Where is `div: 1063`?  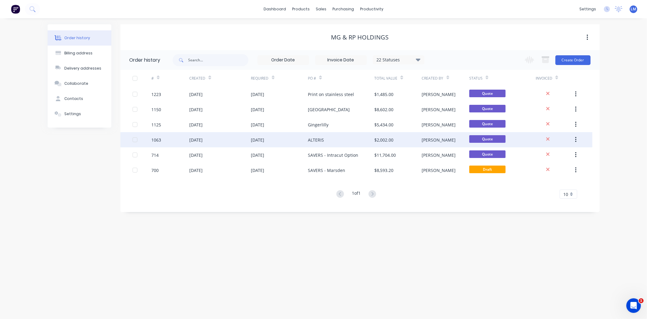 div: 1063 is located at coordinates (156, 140).